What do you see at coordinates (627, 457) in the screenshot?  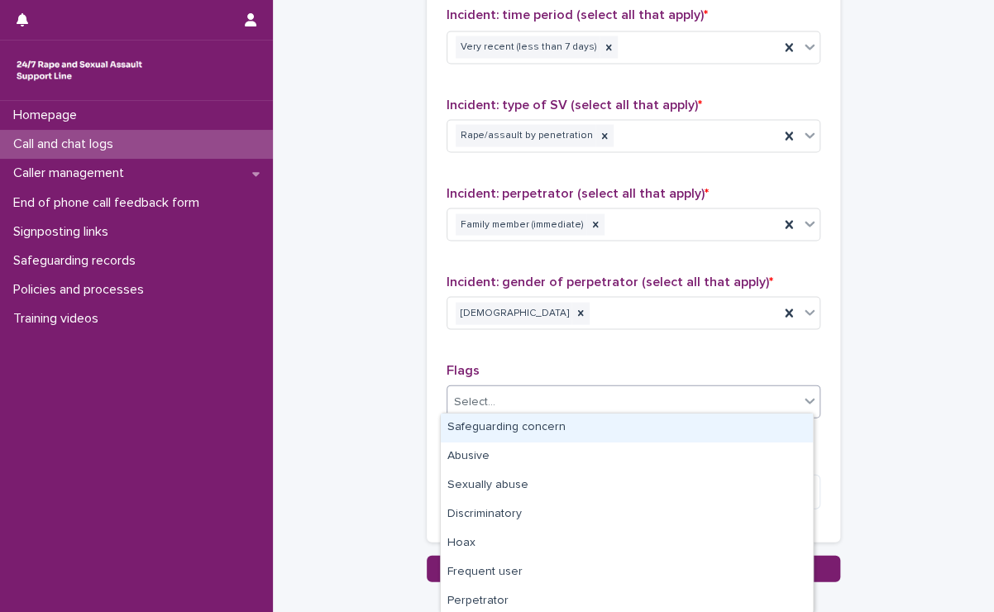 I see `div: Abusive` at bounding box center [627, 457].